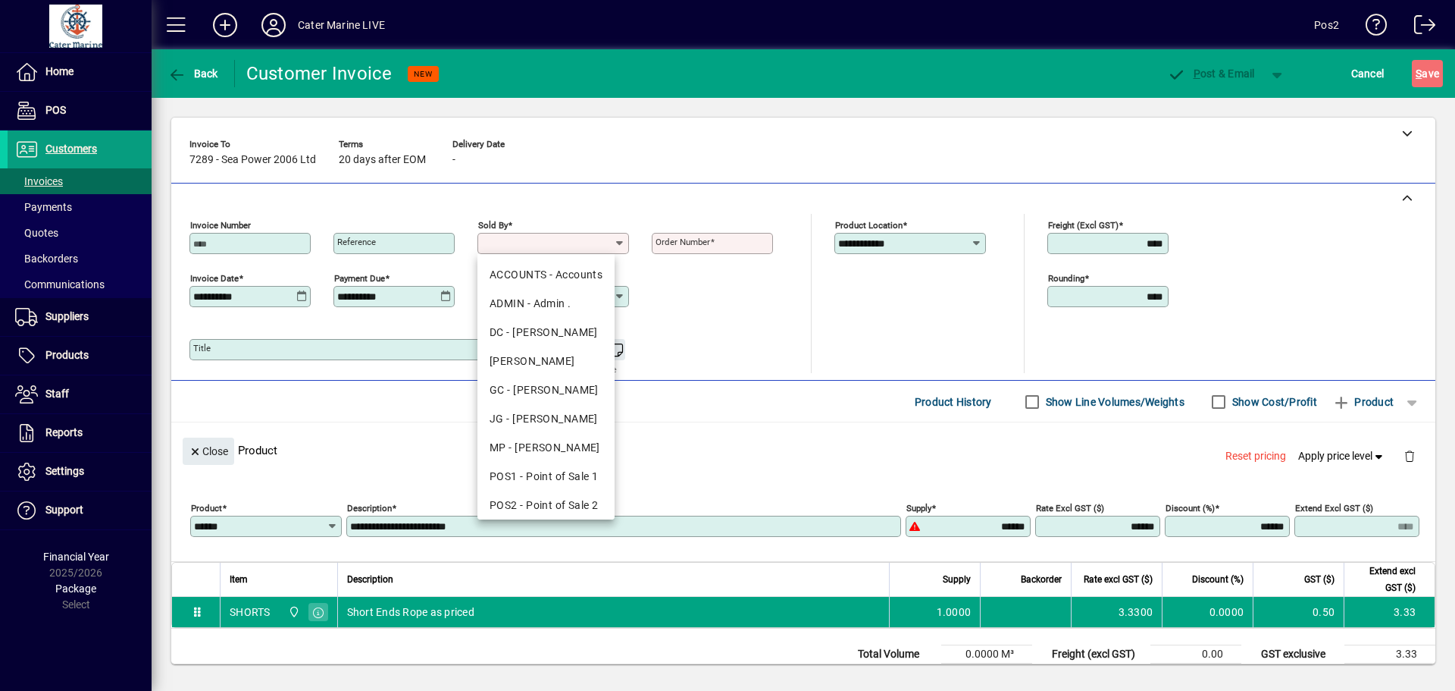  What do you see at coordinates (1334, 508) in the screenshot?
I see `mat-label: Extend excl GST ($)` at bounding box center [1334, 508].